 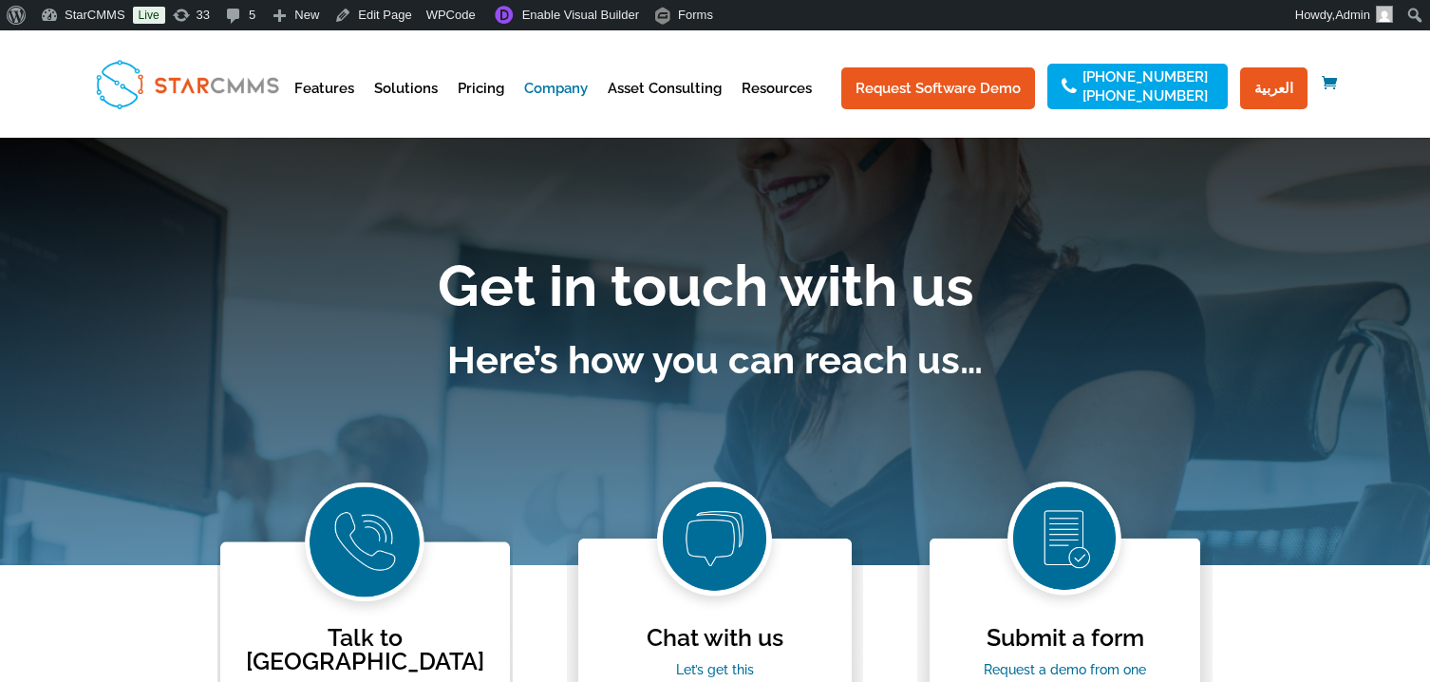 What do you see at coordinates (715, 637) in the screenshot?
I see `span: Chat with us` at bounding box center [715, 637].